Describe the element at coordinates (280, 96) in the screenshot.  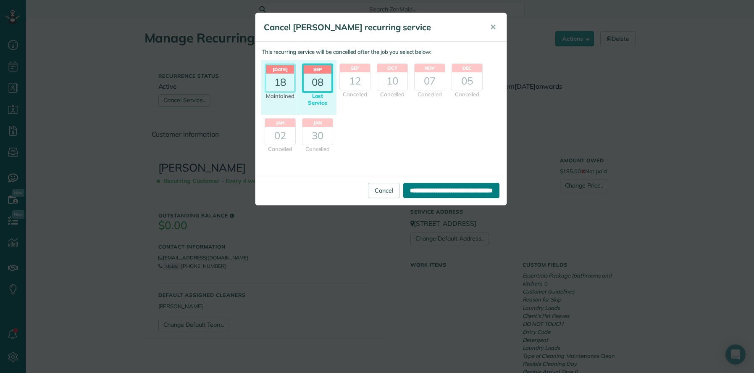
I see `div: Maintained` at that location.